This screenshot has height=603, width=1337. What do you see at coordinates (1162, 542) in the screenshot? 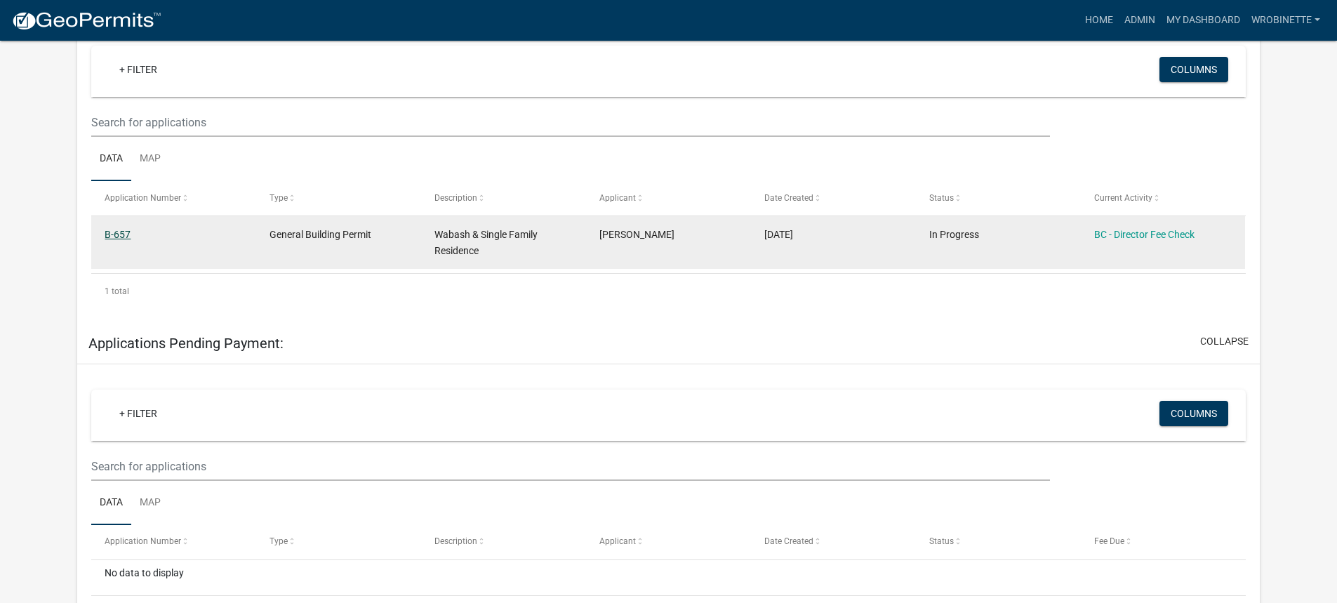
I see `datatable-header-cell: Fee Due` at bounding box center [1162, 542].